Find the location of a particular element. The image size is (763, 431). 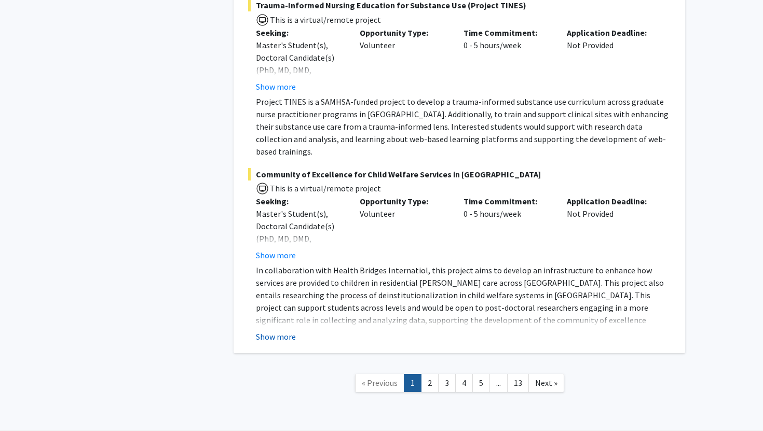

span: Next » is located at coordinates (546, 383).